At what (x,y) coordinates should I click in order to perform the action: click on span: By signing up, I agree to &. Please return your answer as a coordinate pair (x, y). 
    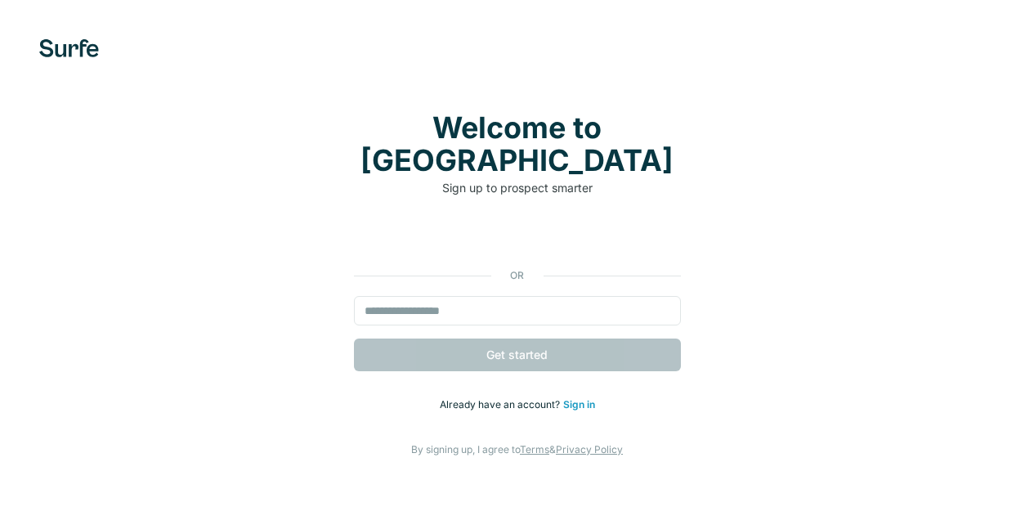
    Looking at the image, I should click on (517, 449).